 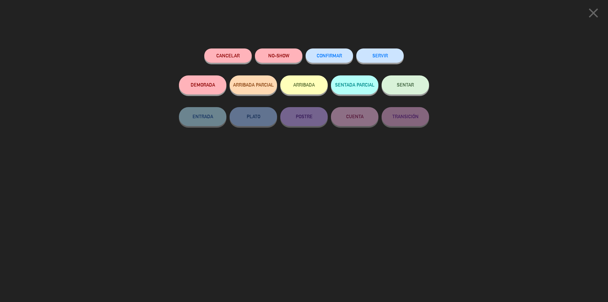 What do you see at coordinates (329, 55) in the screenshot?
I see `button: CONFIRMAR` at bounding box center [329, 55].